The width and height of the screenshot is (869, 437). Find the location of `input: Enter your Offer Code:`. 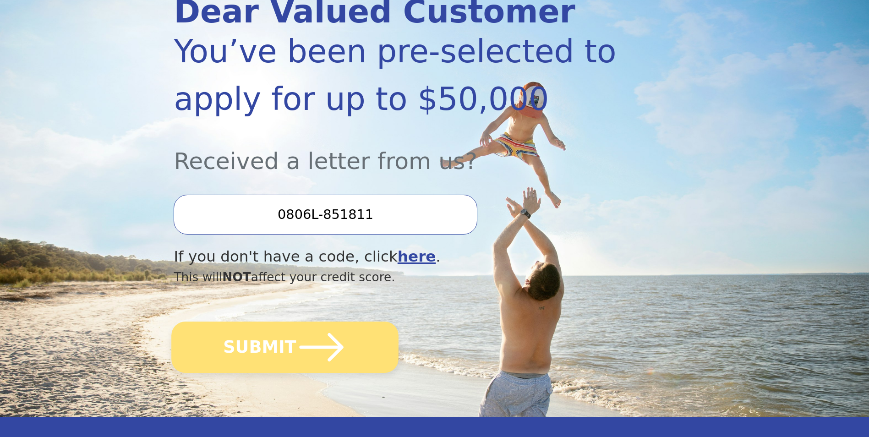

input: Enter your Offer Code: is located at coordinates (325, 214).